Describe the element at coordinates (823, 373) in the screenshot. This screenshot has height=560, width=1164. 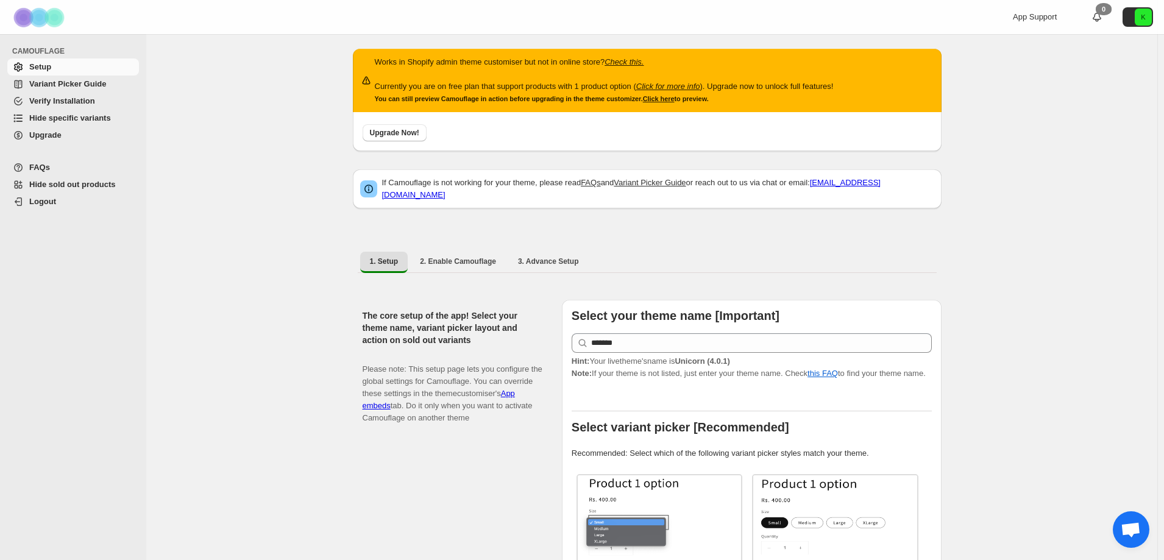
I see `a: this FAQ` at that location.